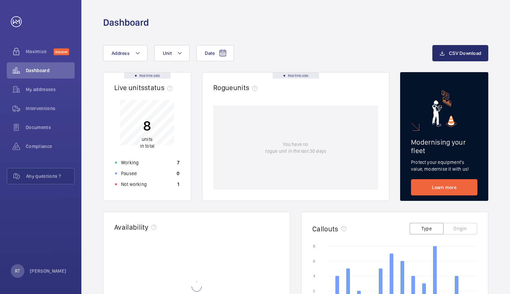 The width and height of the screenshot is (510, 294). Describe the element at coordinates (50, 127) in the screenshot. I see `span: Documents` at that location.